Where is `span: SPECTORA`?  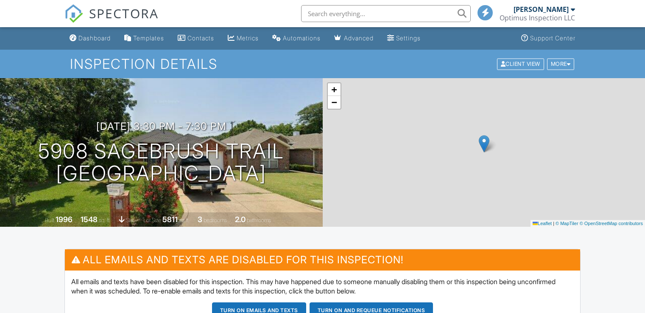
span: SPECTORA is located at coordinates (124, 13).